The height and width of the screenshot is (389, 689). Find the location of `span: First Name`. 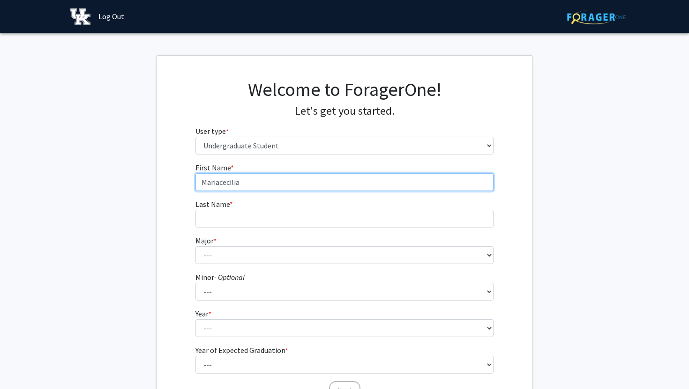

span: First Name is located at coordinates (213, 168).